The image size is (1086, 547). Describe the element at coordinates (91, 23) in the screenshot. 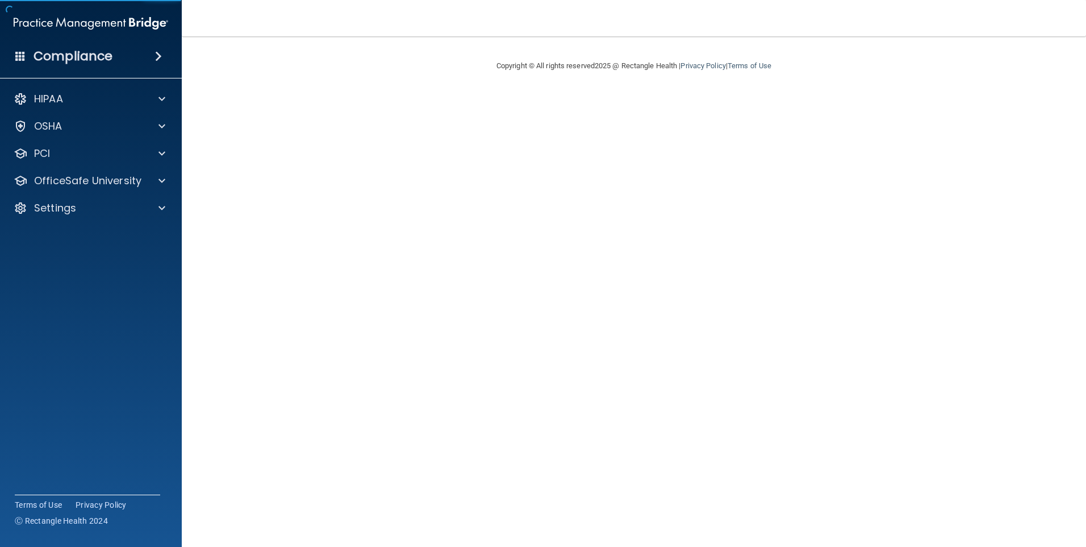

I see `img: PMB logo` at that location.